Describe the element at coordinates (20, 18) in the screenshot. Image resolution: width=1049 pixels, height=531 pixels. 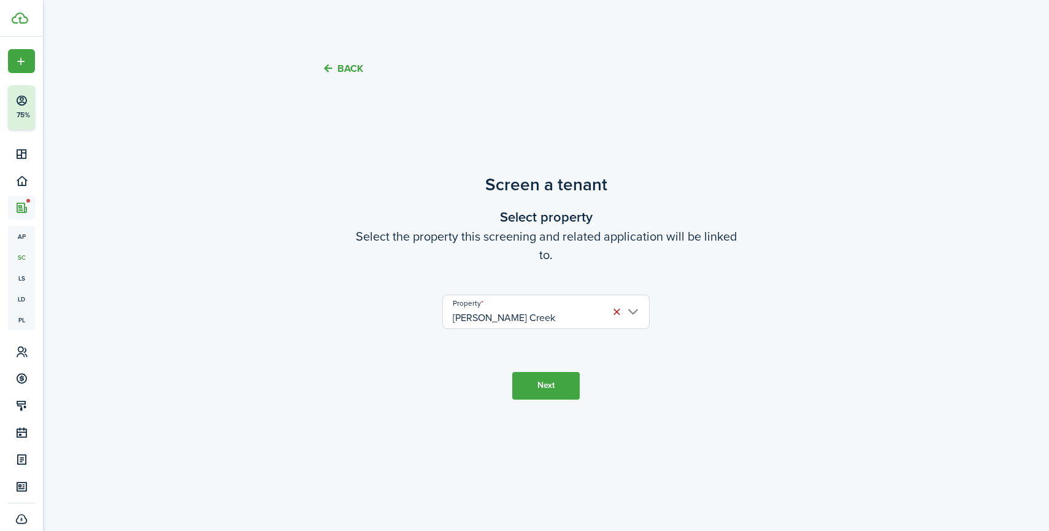
I see `img: TenantCloud` at that location.